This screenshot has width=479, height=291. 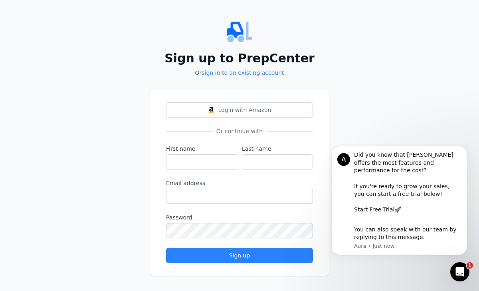 What do you see at coordinates (277, 149) in the screenshot?
I see `label: Last name` at bounding box center [277, 149].